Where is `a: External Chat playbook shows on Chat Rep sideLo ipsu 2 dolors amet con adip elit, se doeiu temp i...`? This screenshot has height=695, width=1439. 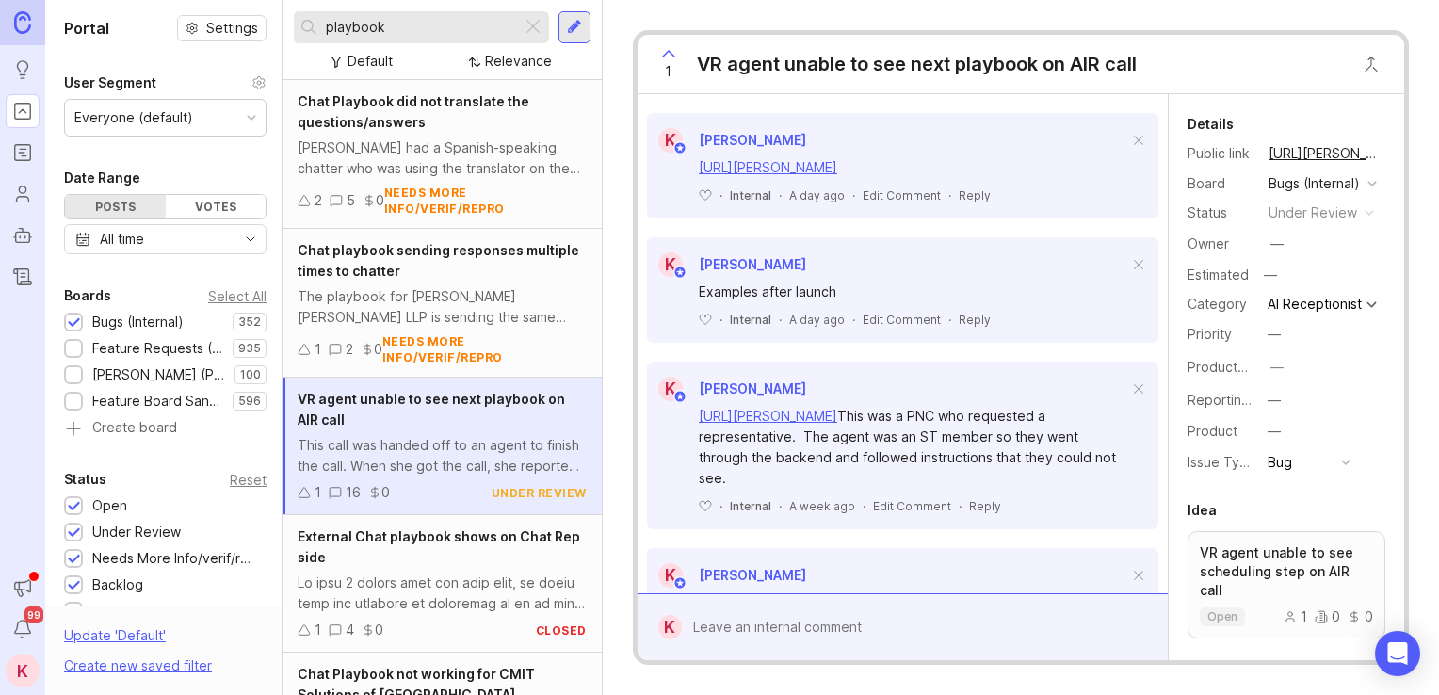 a: External Chat playbook shows on Chat Rep sideLo ipsu 2 dolors amet con adip elit, se doeiu temp i... is located at coordinates (442, 584).